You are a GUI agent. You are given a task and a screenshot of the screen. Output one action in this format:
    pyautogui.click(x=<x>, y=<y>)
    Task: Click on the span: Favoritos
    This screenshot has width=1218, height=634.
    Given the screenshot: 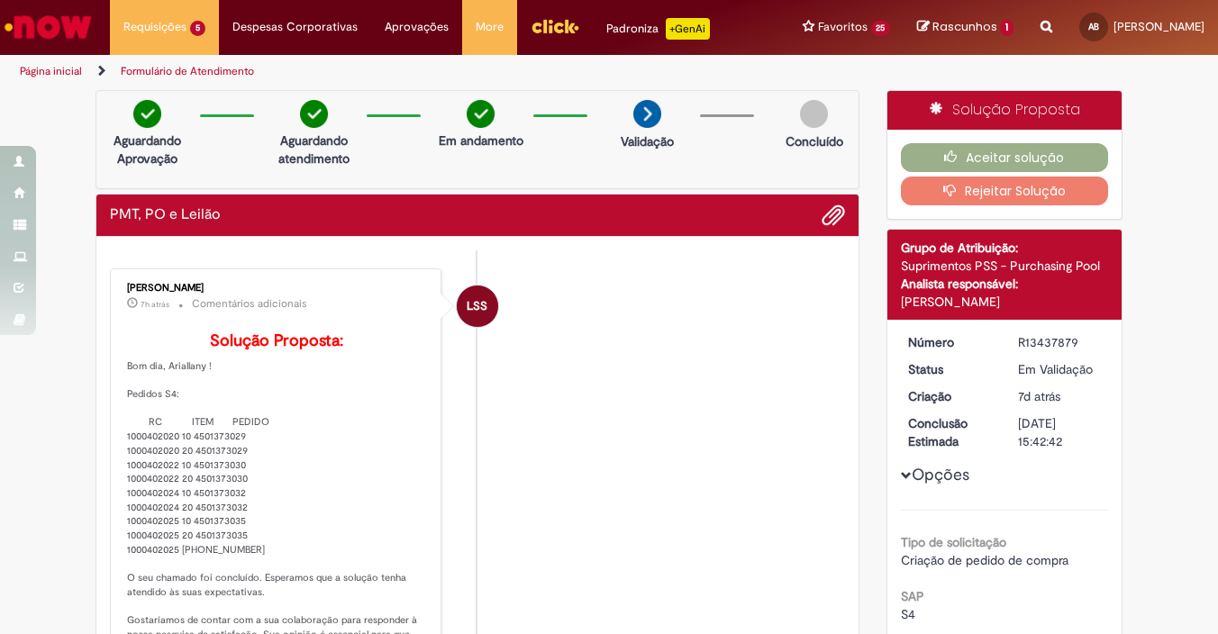 What is the action you would take?
    pyautogui.click(x=843, y=27)
    